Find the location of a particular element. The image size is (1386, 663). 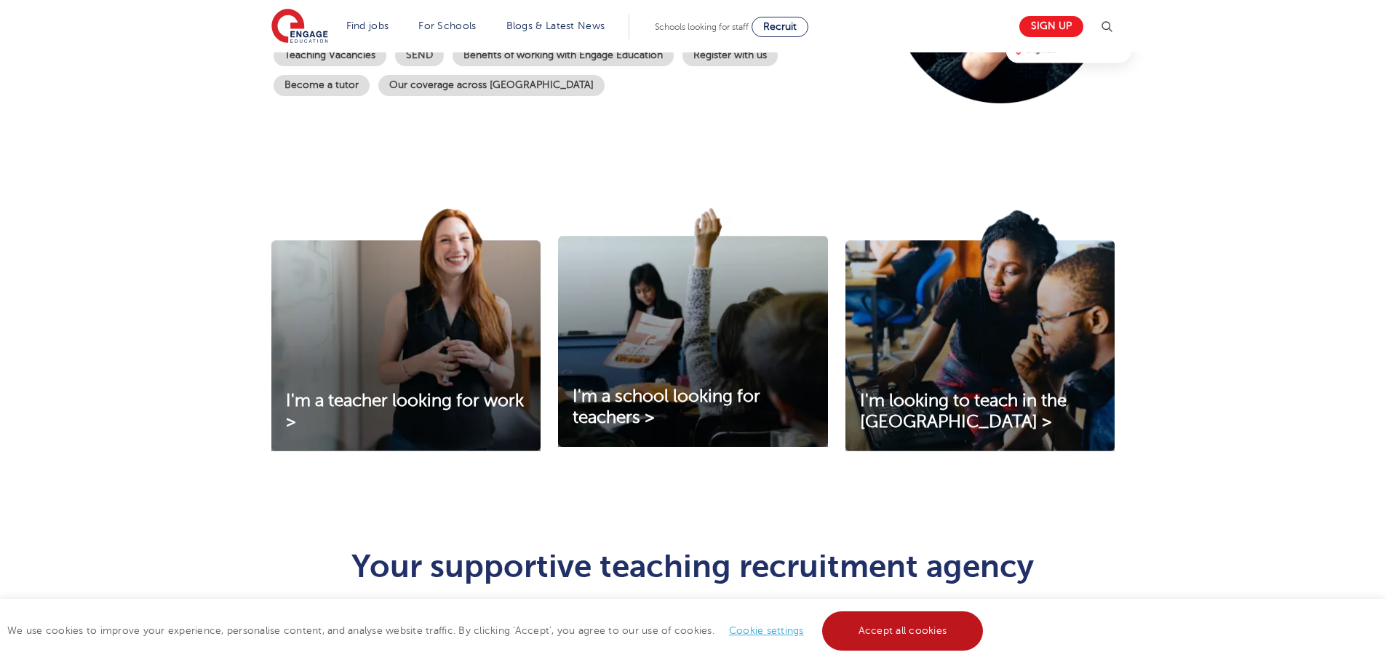

span: Recruit is located at coordinates (780, 26).